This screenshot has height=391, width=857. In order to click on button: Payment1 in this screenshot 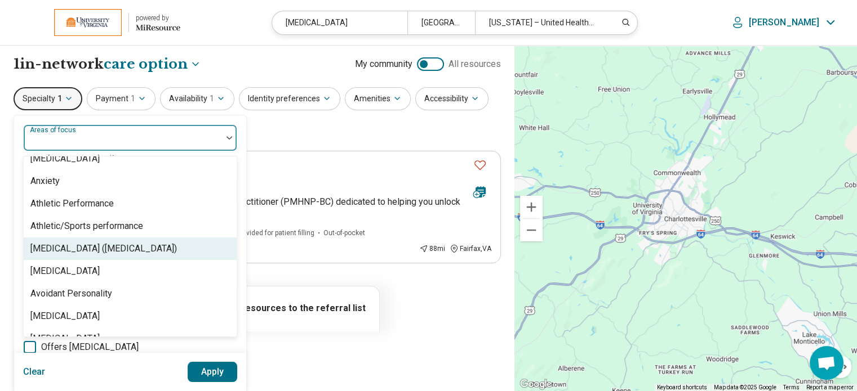, I will do `click(121, 99)`.